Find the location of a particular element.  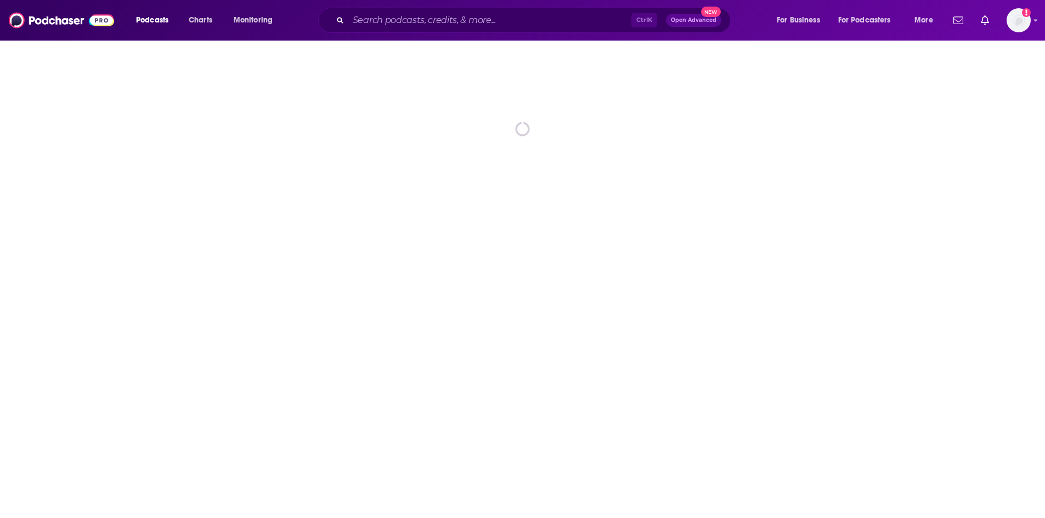

img: User Profile is located at coordinates (1019, 20).